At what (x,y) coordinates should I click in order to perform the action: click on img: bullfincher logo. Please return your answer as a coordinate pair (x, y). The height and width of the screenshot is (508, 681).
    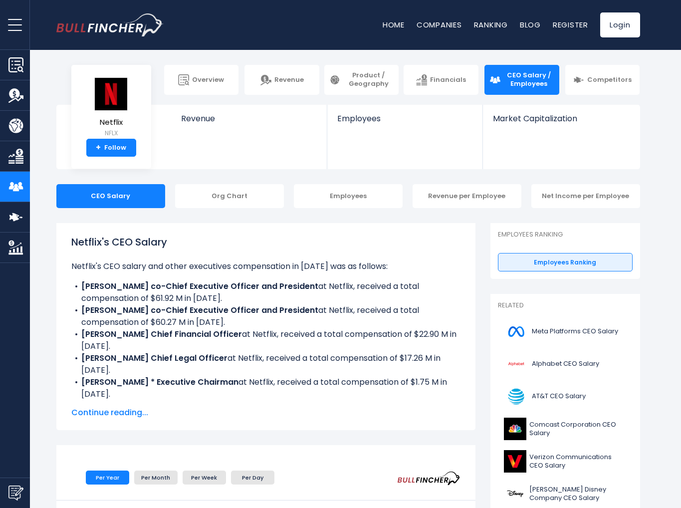
    Looking at the image, I should click on (110, 25).